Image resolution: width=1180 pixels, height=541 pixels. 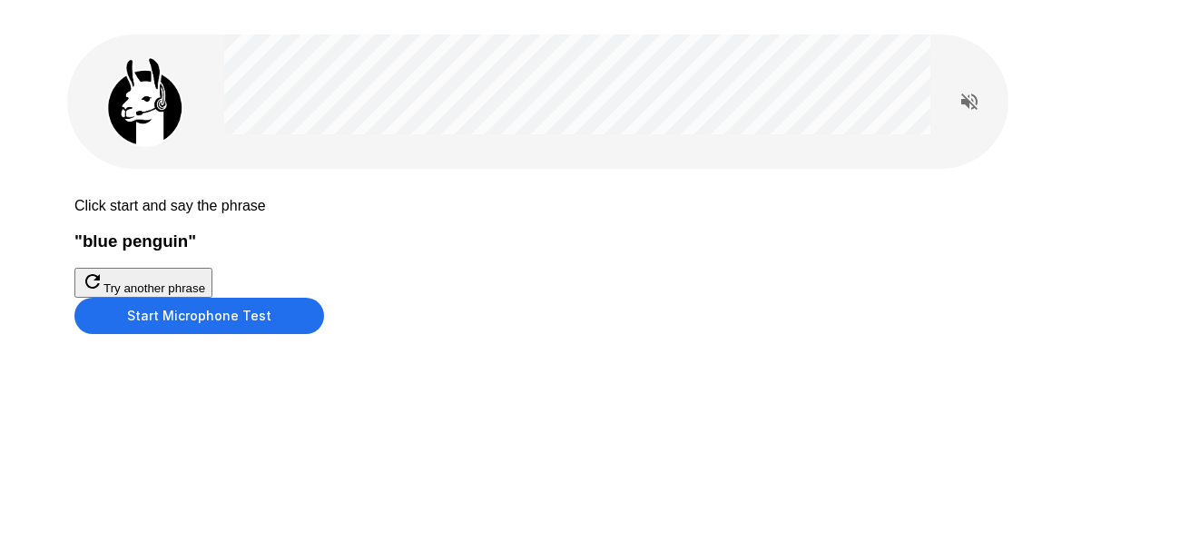 What do you see at coordinates (590, 206) in the screenshot?
I see `p: Click start and say the phrase` at bounding box center [590, 206].